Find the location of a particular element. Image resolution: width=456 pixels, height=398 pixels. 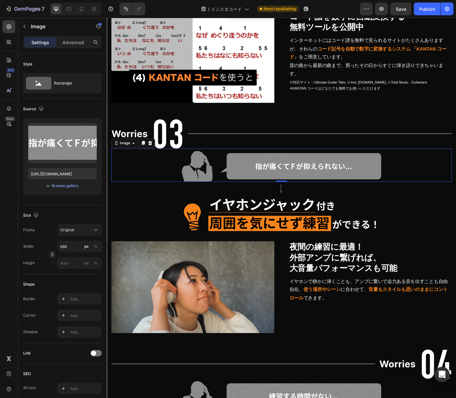

div: Undo/Redo is located at coordinates (132, 9).